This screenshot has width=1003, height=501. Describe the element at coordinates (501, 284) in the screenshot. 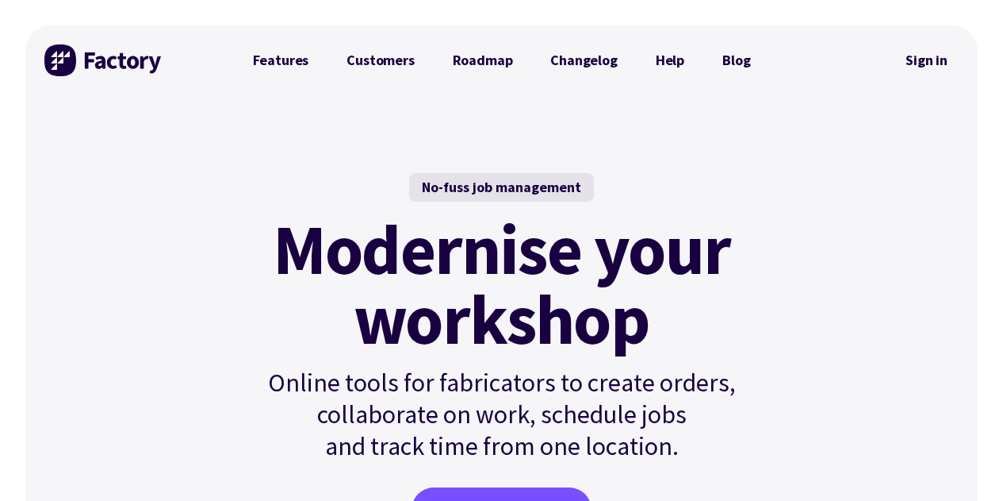

I see `mark: Modernise your workshop` at that location.